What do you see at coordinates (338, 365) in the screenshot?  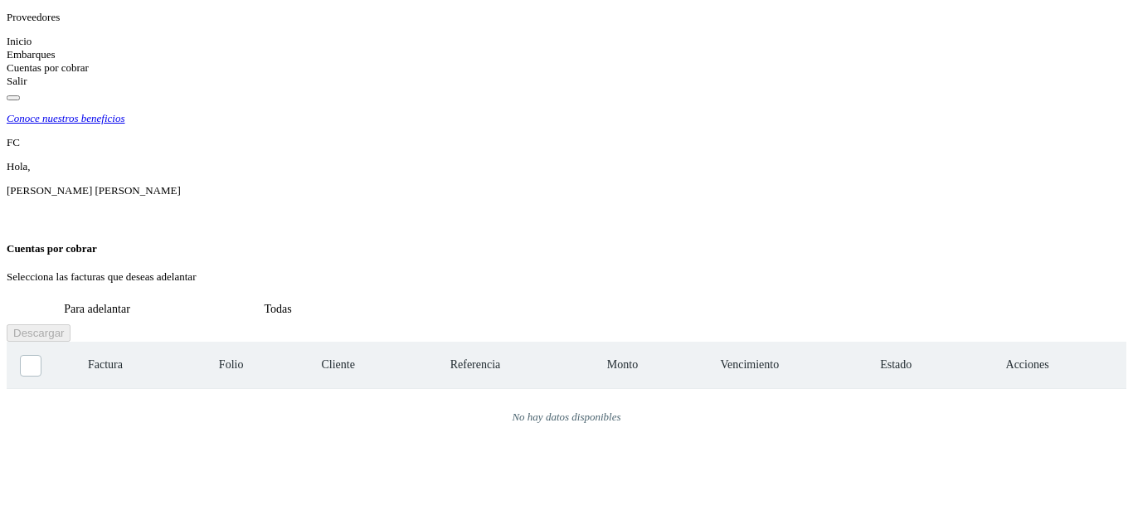 I see `span: Cliente` at bounding box center [338, 365].